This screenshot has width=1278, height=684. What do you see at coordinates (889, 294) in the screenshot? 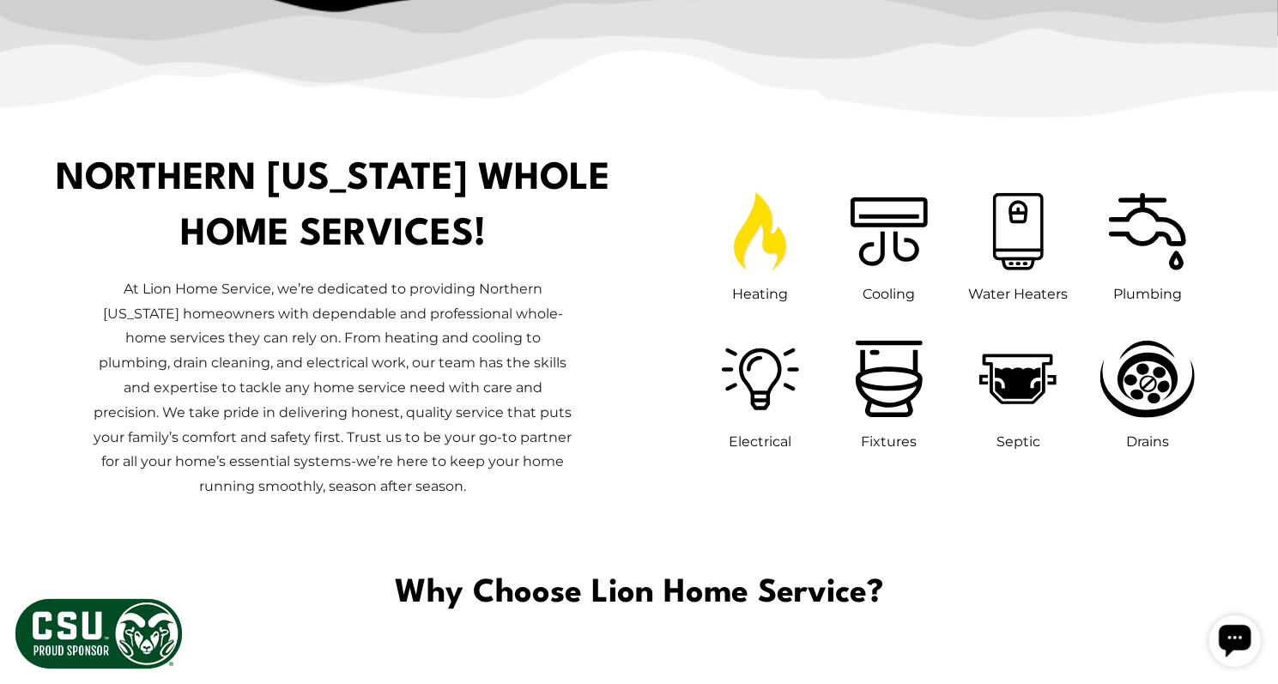
I see `span: Cooling` at bounding box center [889, 294].